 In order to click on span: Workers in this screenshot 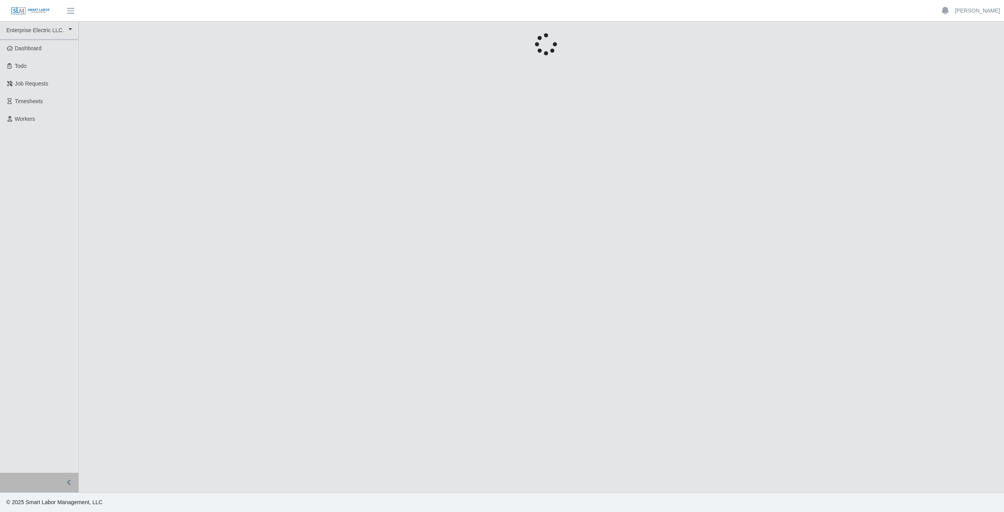, I will do `click(25, 119)`.